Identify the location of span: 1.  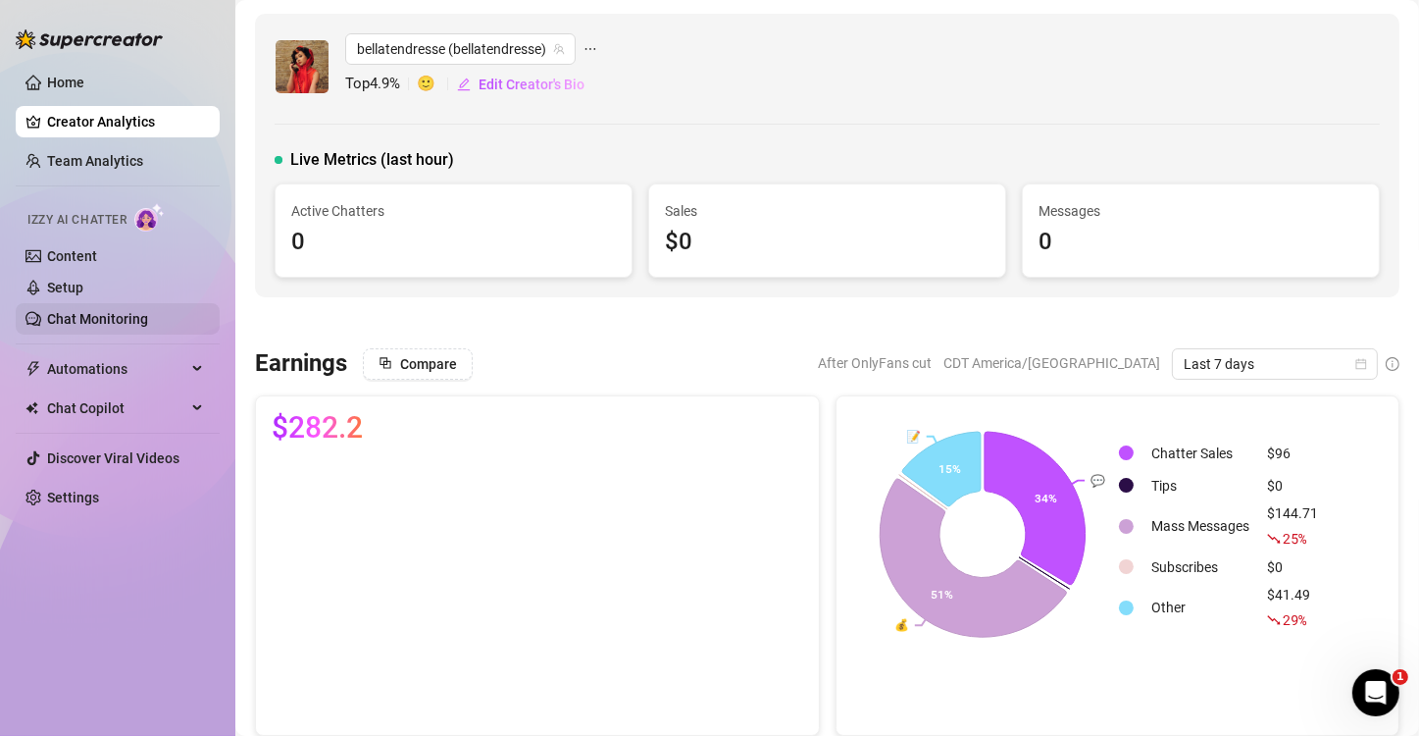
(1401, 677).